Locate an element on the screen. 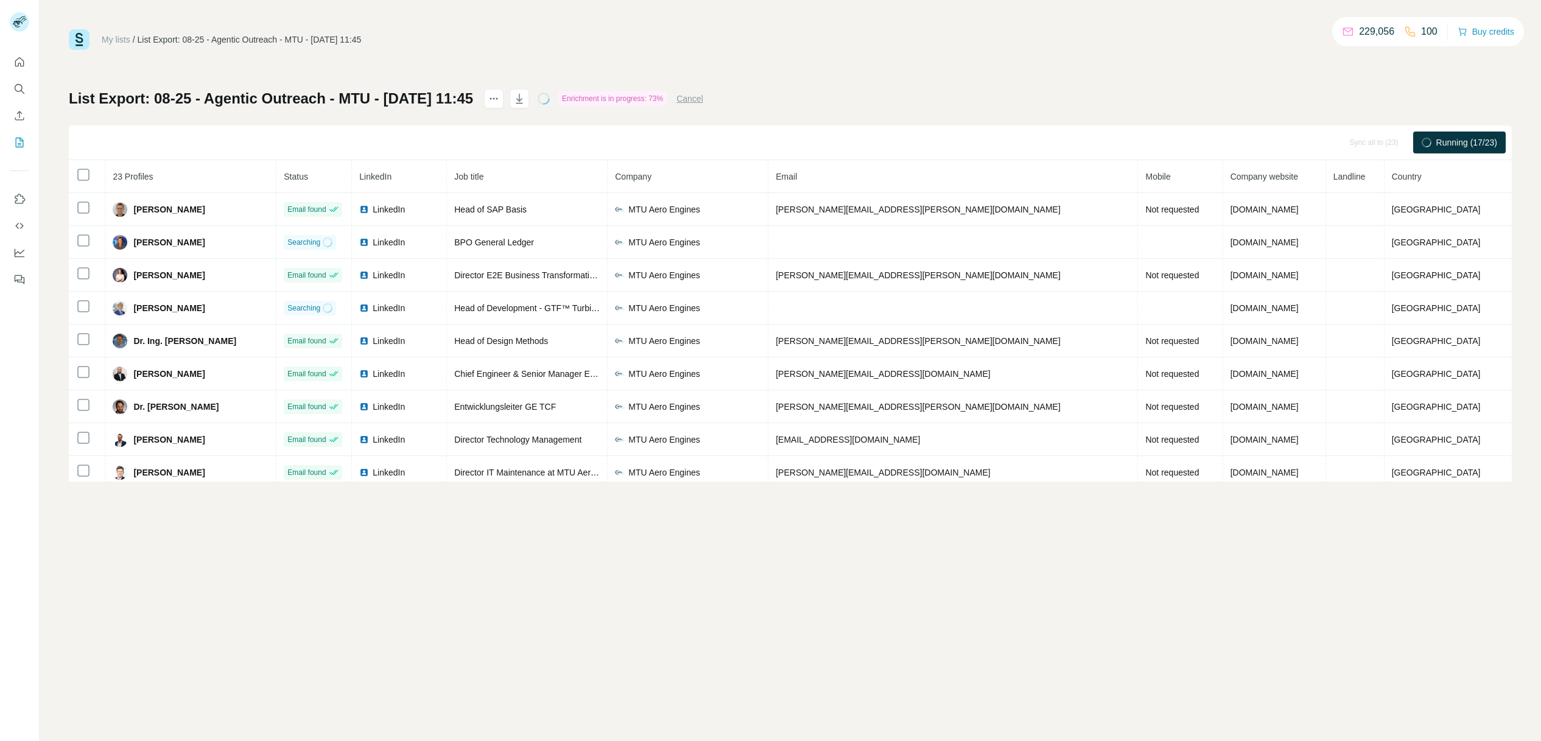  span: Director Technology Management is located at coordinates (518, 440).